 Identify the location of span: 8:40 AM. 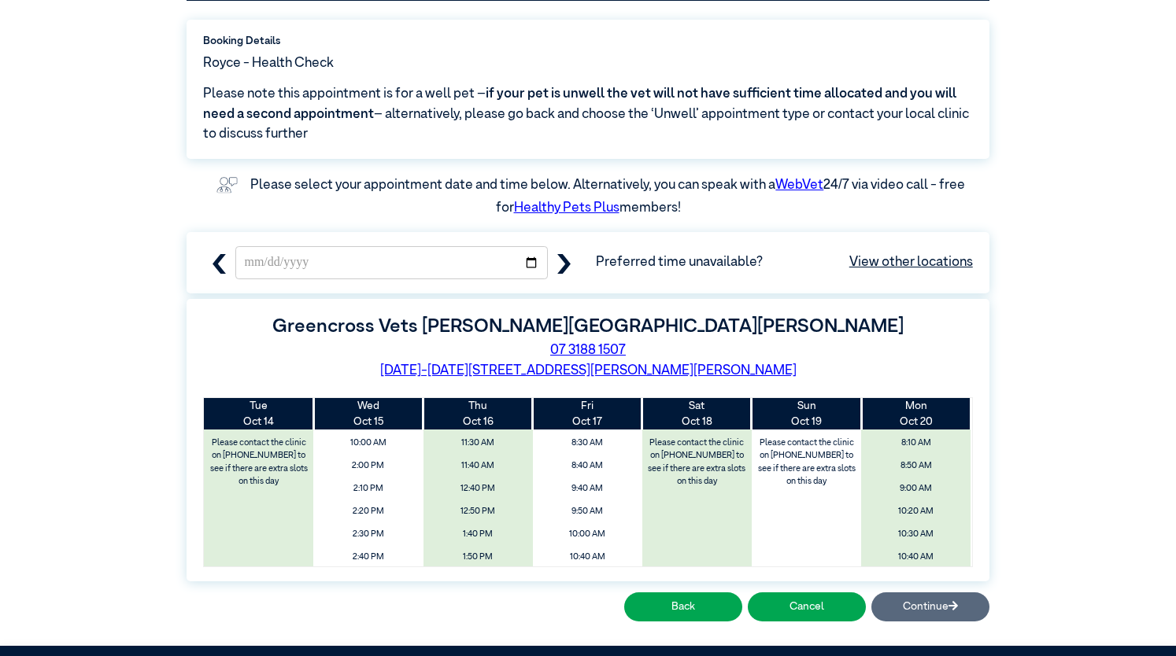
(587, 466).